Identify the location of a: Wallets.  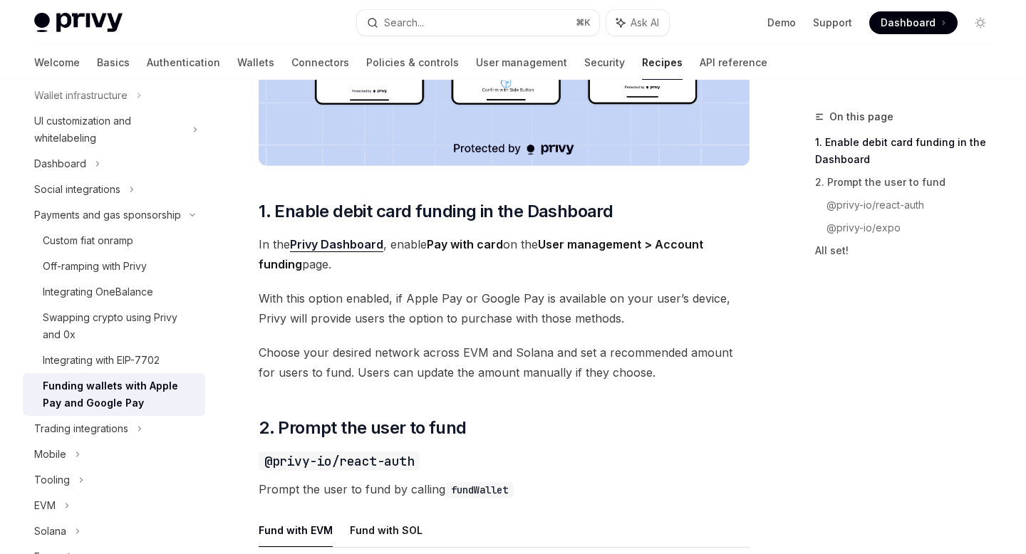
(256, 63).